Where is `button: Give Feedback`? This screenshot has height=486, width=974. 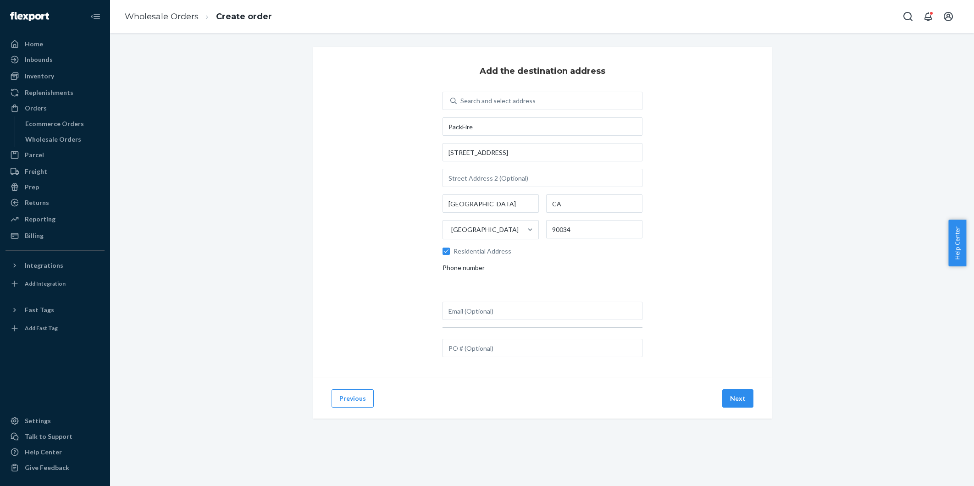
button: Give Feedback is located at coordinates (55, 468).